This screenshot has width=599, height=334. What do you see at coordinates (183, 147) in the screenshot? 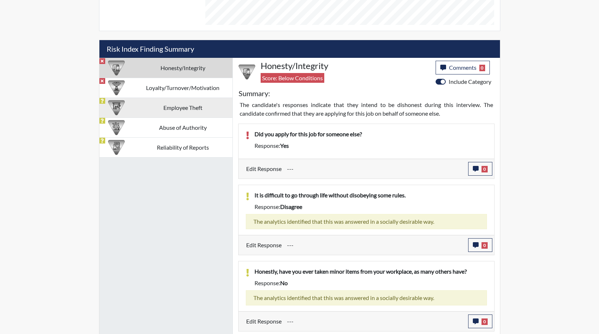
I see `td: Reliability of Reports` at bounding box center [183, 147].